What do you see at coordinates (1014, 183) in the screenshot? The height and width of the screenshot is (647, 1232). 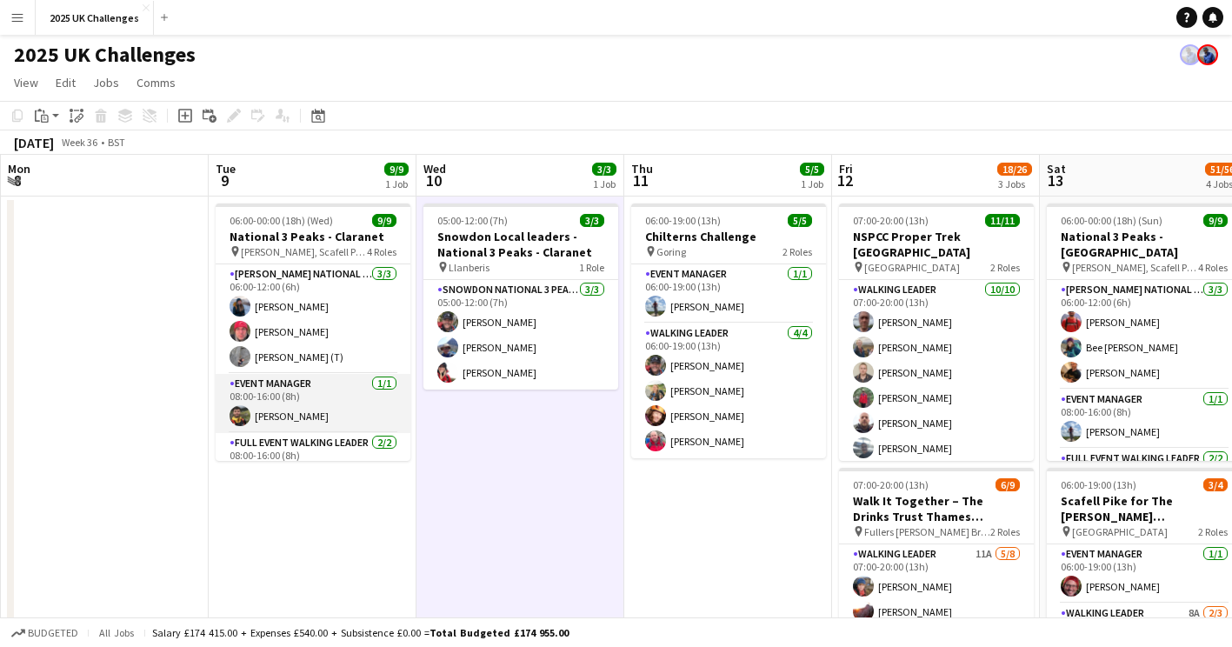 I see `div: 3 Jobs` at bounding box center [1014, 183].